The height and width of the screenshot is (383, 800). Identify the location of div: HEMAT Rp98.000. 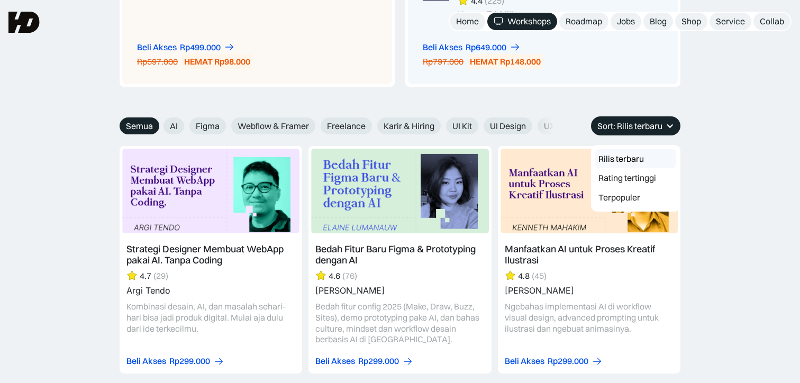
(217, 61).